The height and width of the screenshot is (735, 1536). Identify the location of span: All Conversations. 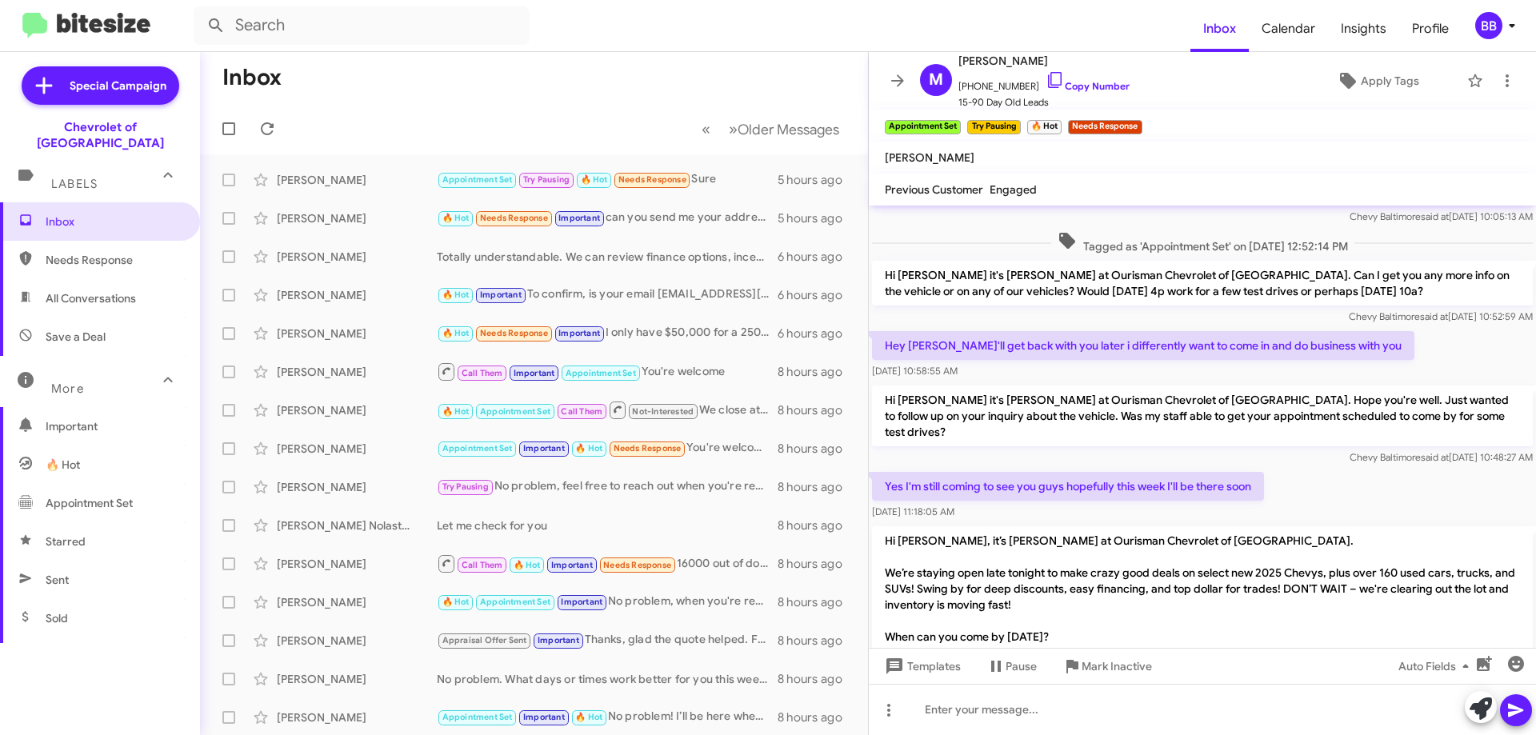
(90, 298).